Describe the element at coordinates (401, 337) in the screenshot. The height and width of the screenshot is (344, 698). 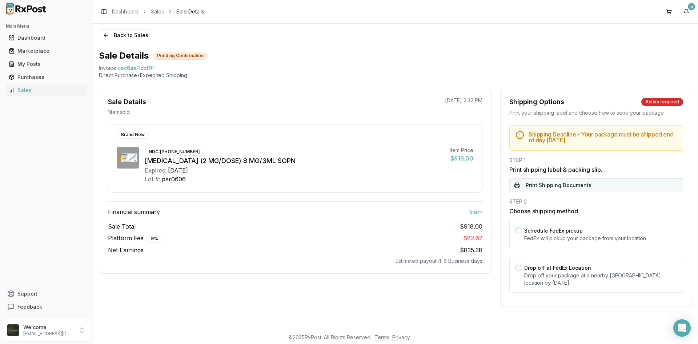
I see `a: Privacy` at that location.